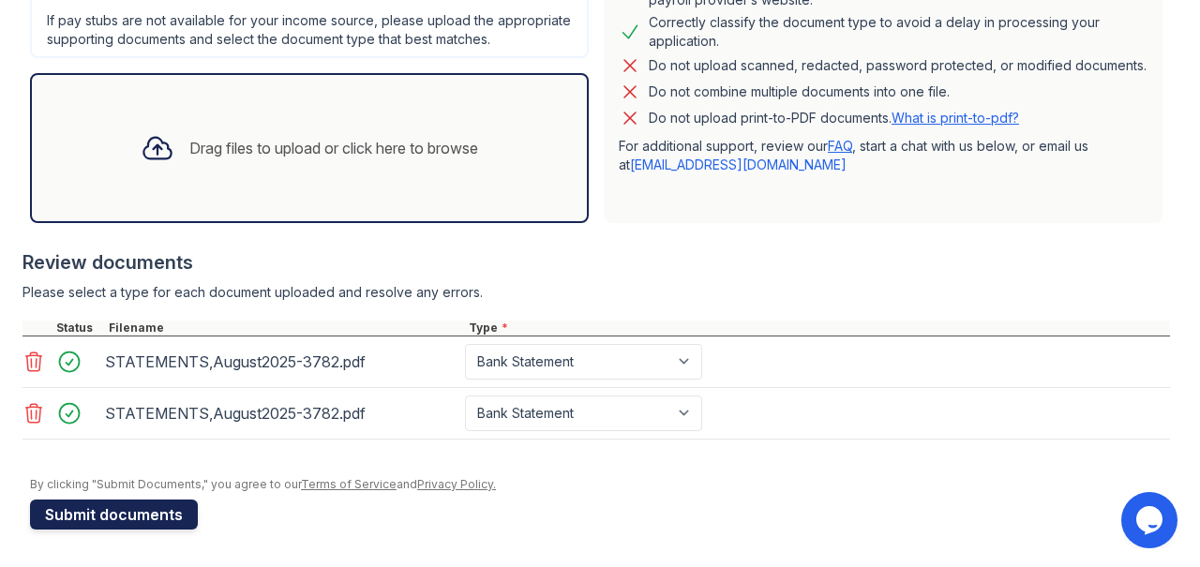 This screenshot has height=567, width=1200. Describe the element at coordinates (349, 484) in the screenshot. I see `a: Terms of Service` at that location.